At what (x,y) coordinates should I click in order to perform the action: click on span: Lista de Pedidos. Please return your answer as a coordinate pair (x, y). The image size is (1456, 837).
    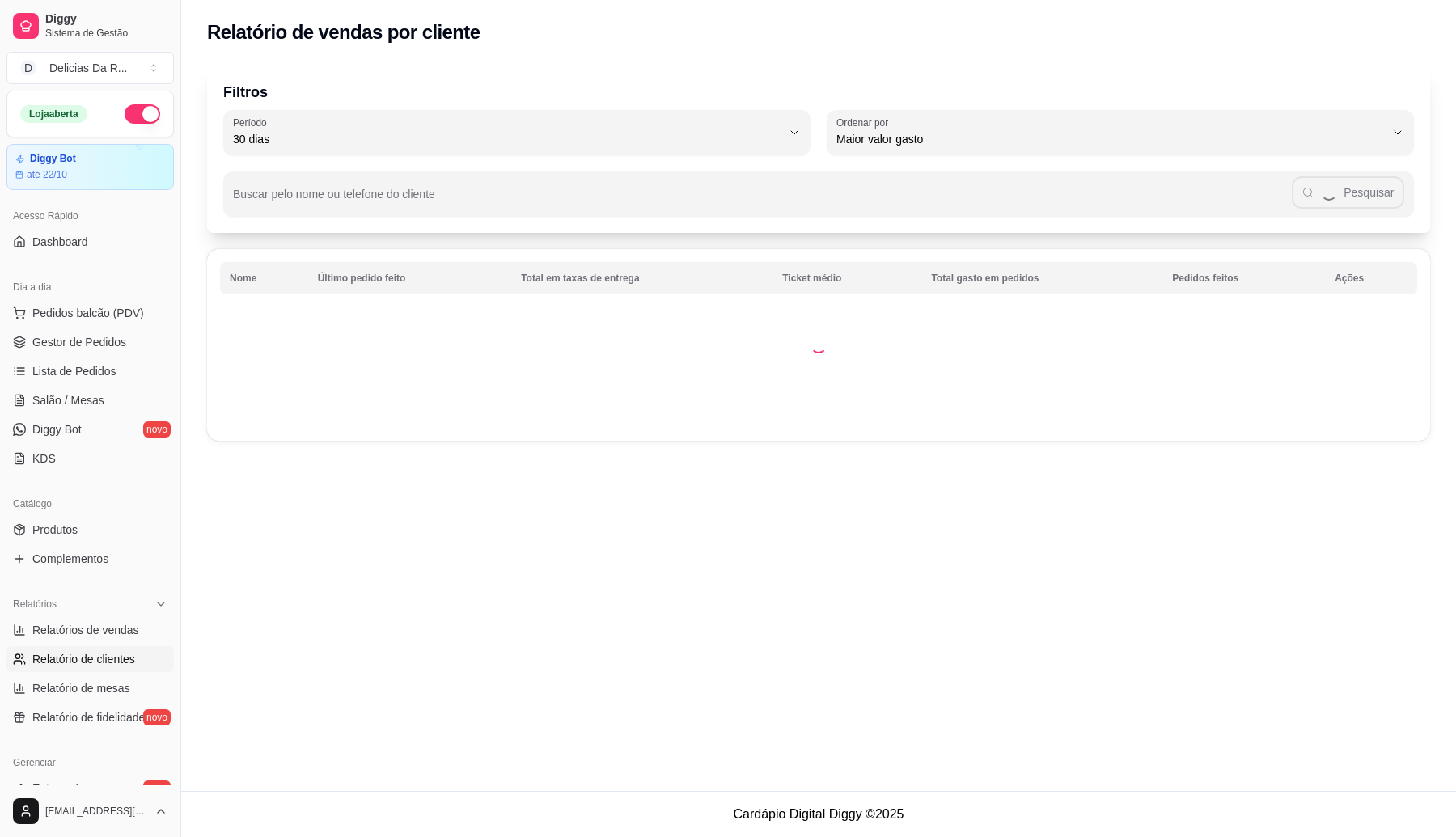
    Looking at the image, I should click on (75, 371).